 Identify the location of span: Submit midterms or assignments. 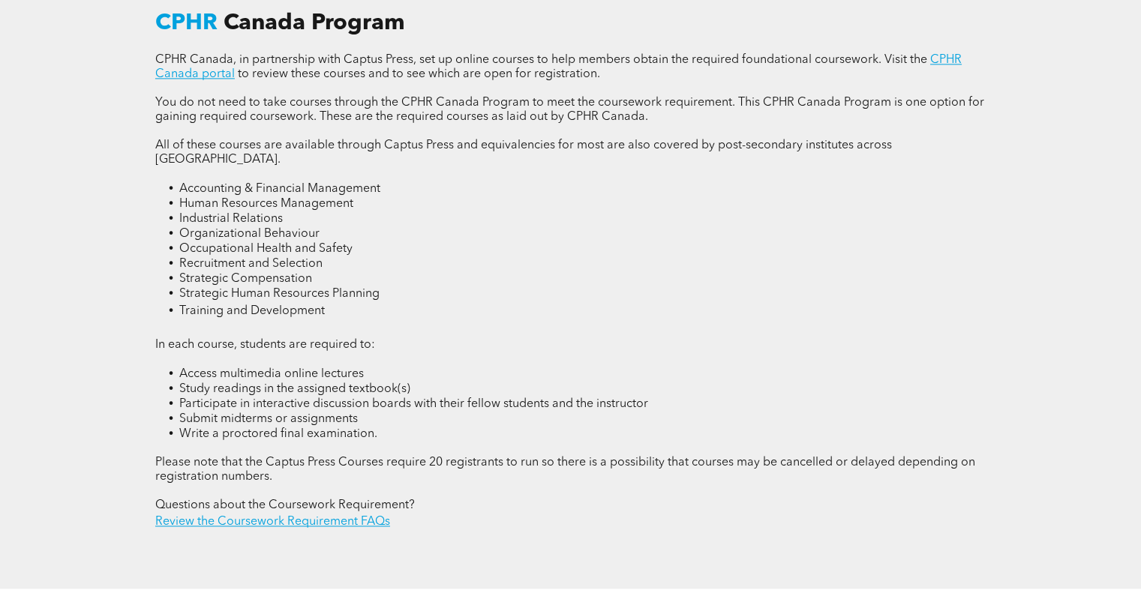
(268, 419).